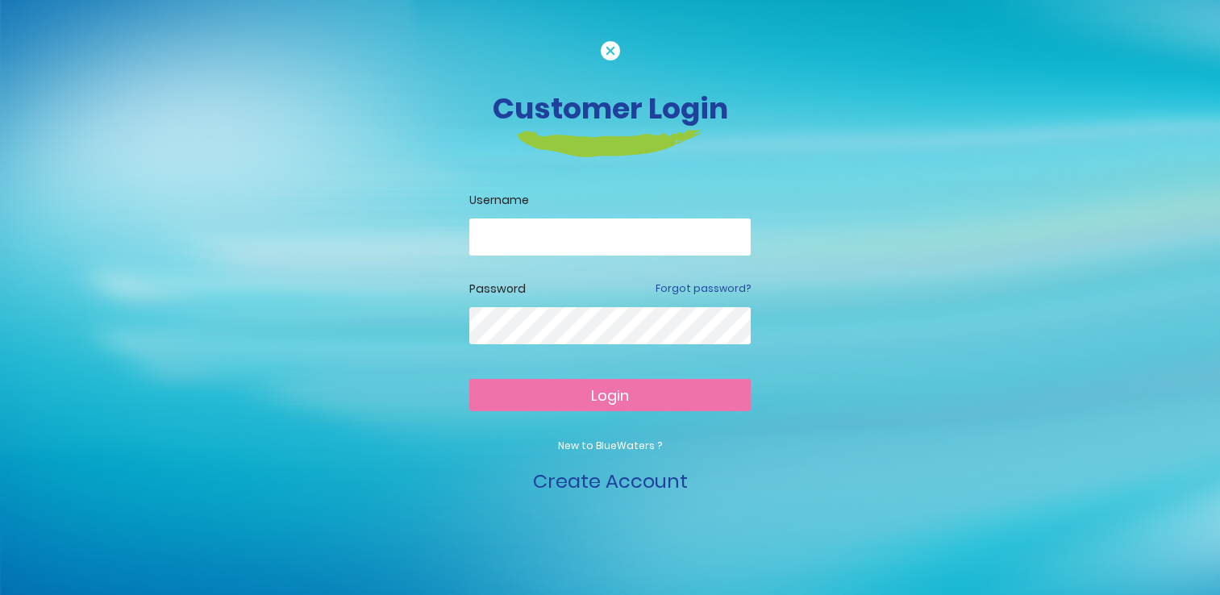 The height and width of the screenshot is (595, 1220). Describe the element at coordinates (498, 289) in the screenshot. I see `label: Password` at that location.